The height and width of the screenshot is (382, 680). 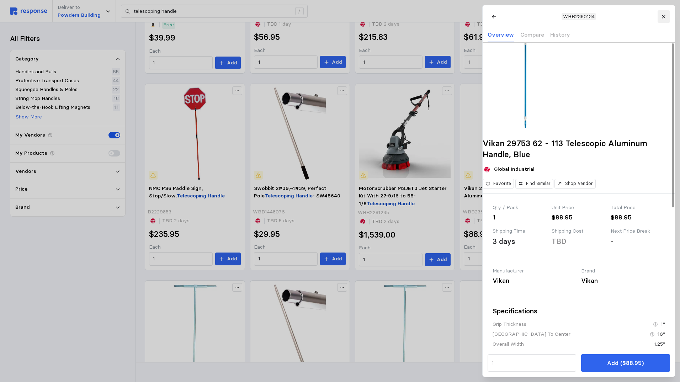 I want to click on div: Total Price, so click(x=637, y=208).